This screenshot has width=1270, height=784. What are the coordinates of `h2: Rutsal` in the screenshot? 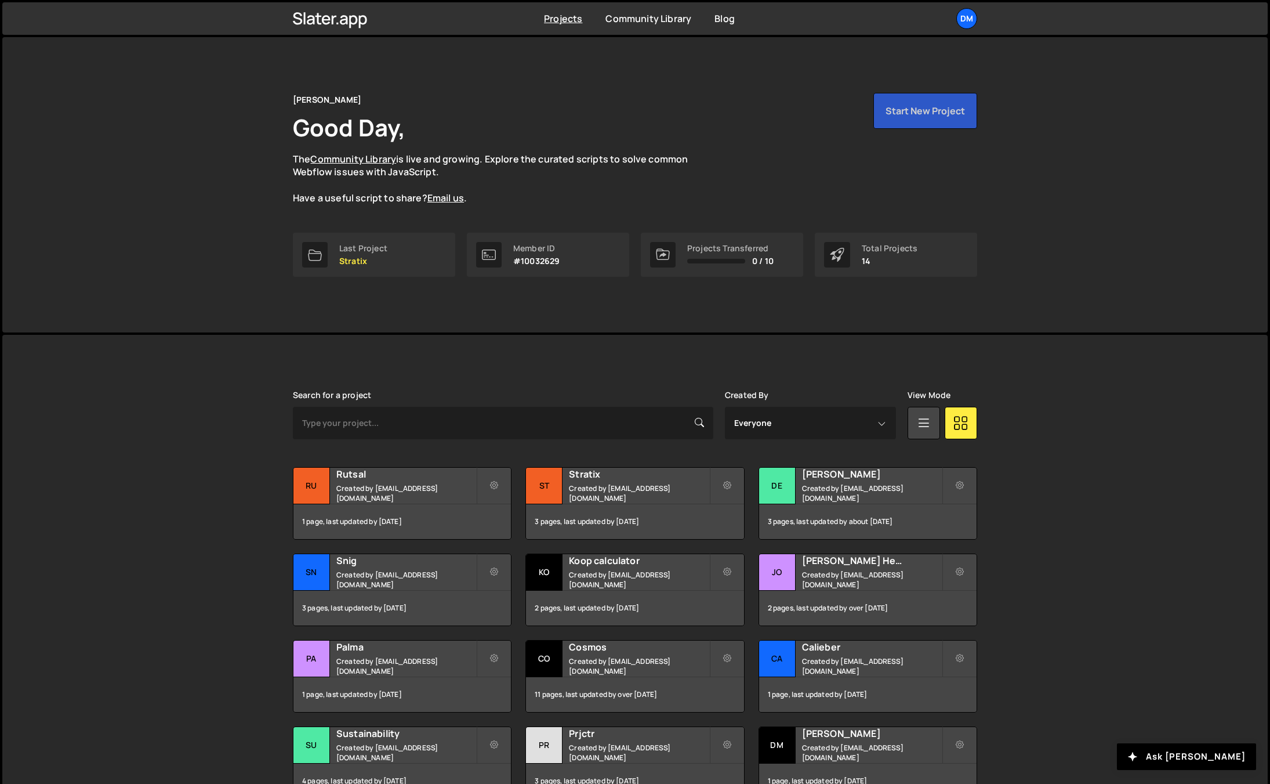 It's located at (406, 474).